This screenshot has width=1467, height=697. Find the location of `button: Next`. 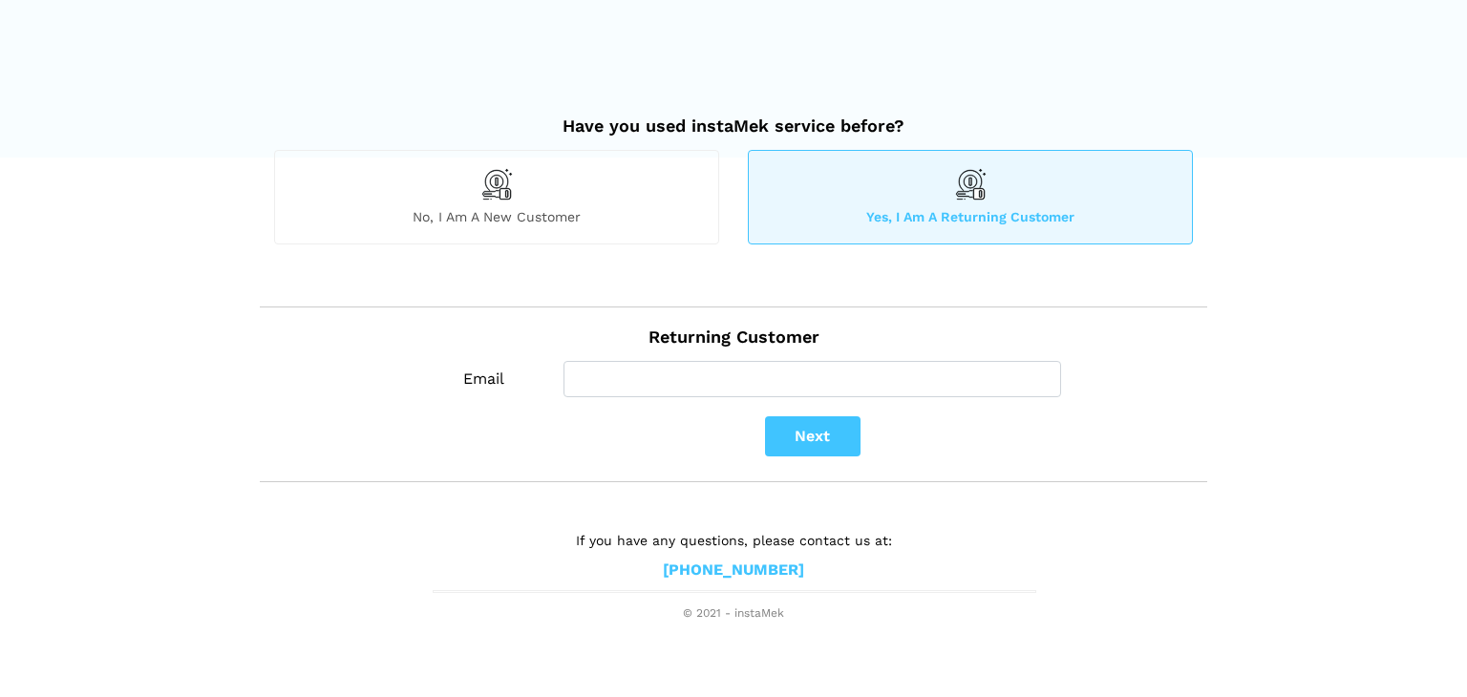

button: Next is located at coordinates (812, 436).